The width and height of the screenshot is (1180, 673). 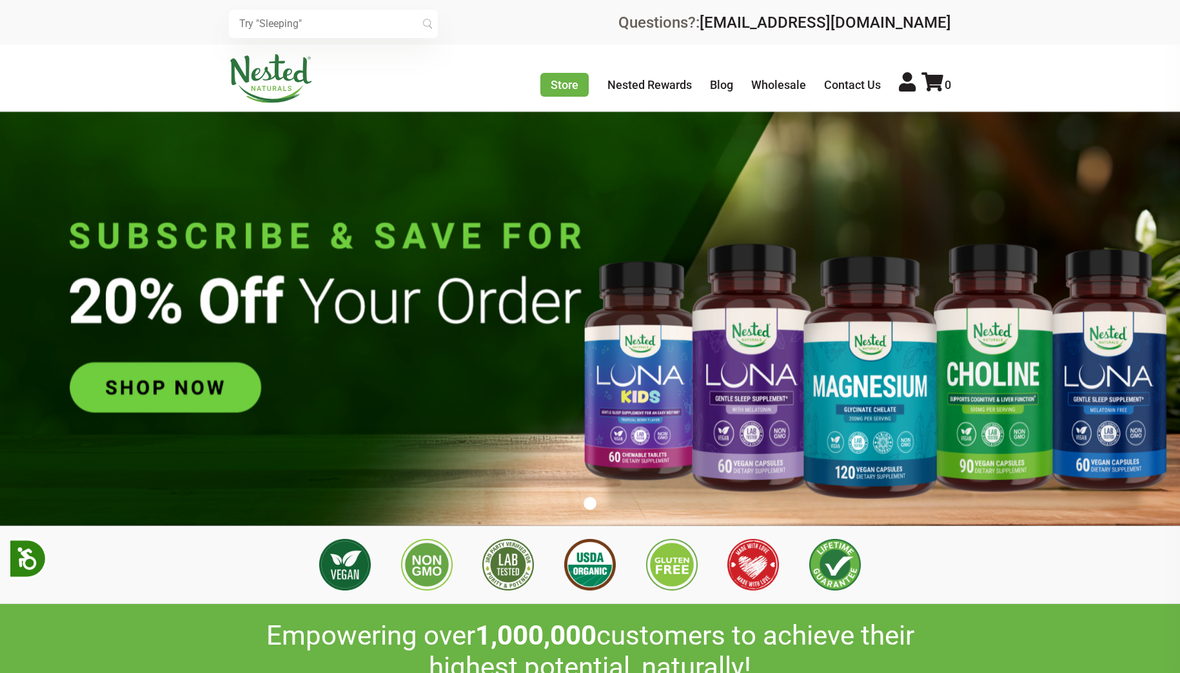 What do you see at coordinates (936, 84) in the screenshot?
I see `a: 0` at bounding box center [936, 84].